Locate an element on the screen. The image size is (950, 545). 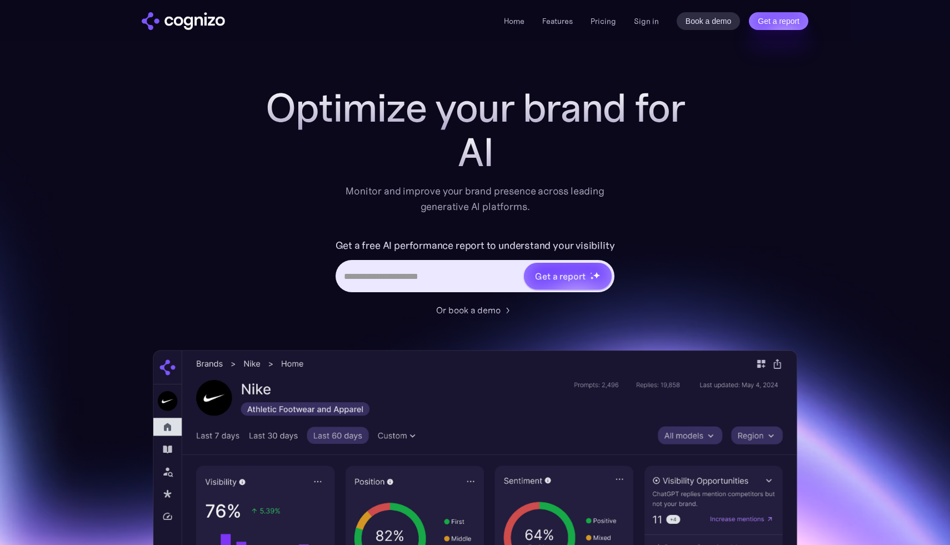
a: Pricing is located at coordinates (603, 21).